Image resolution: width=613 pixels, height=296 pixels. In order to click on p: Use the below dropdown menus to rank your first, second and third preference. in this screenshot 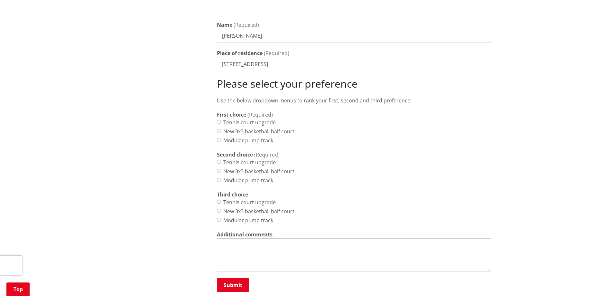, I will do `click(354, 100)`.